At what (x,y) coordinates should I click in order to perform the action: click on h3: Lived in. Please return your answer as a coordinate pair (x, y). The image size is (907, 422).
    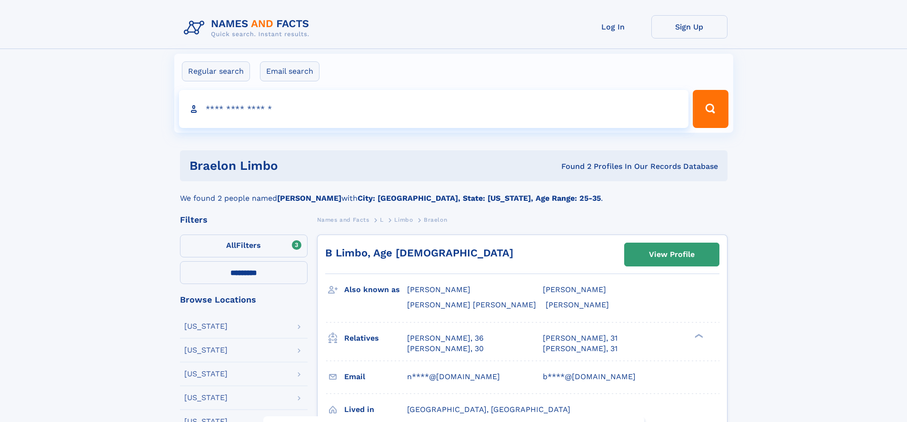
    Looking at the image, I should click on (376, 410).